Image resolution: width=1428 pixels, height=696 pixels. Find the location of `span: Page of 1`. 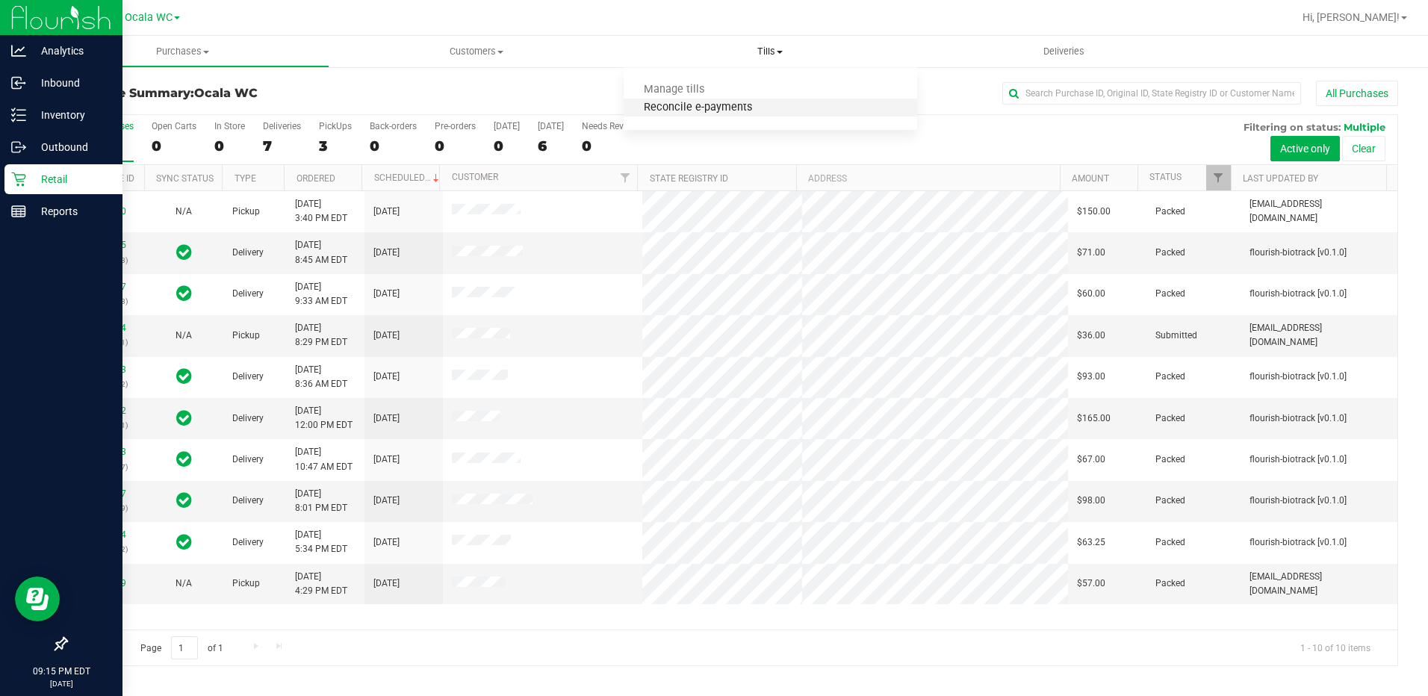

span: Page of 1 is located at coordinates (181, 647).